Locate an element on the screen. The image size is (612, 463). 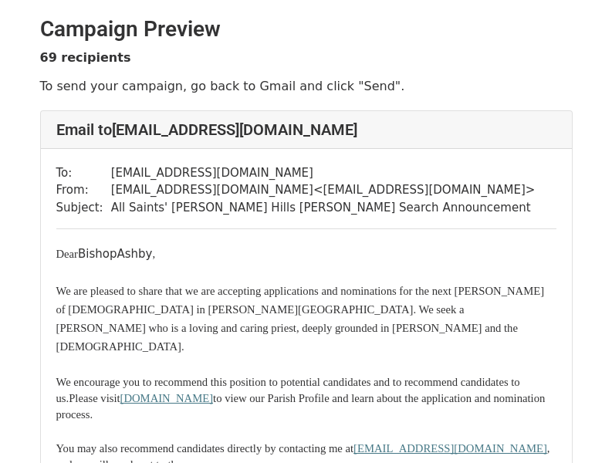
span: Please visit is located at coordinates (94, 398).